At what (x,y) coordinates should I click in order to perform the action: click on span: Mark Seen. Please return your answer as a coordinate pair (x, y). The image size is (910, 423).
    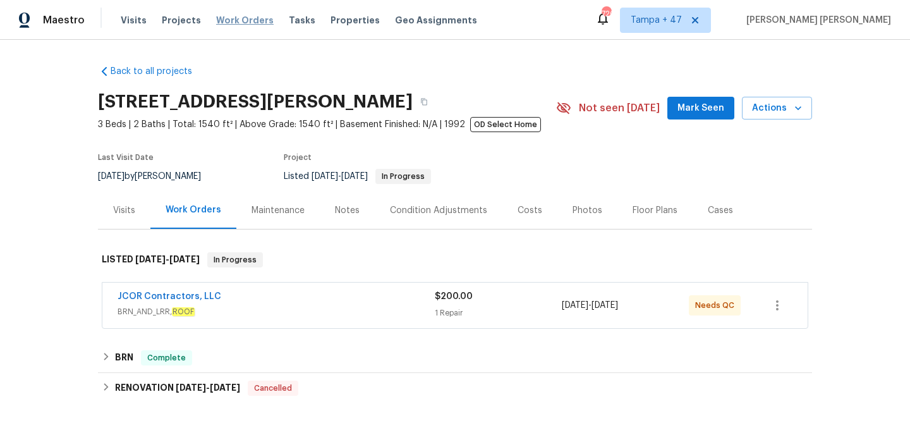
    Looking at the image, I should click on (701, 108).